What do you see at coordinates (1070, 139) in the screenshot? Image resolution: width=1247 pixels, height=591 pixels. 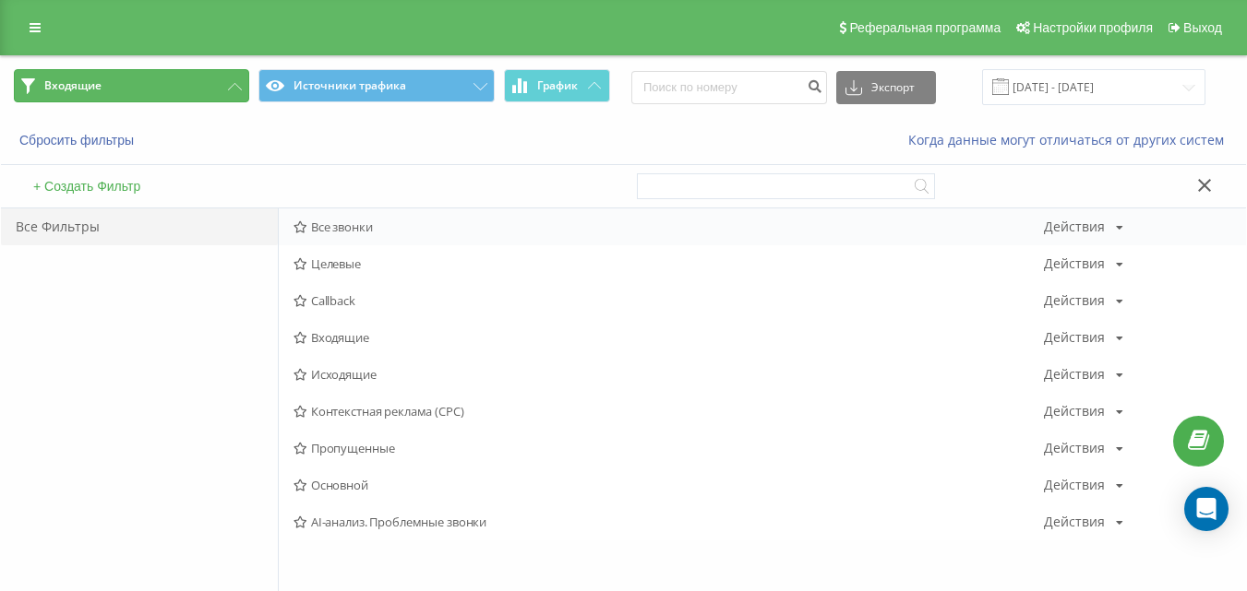 I see `a: Когда данные могут отличаться от других систем` at bounding box center [1070, 139].